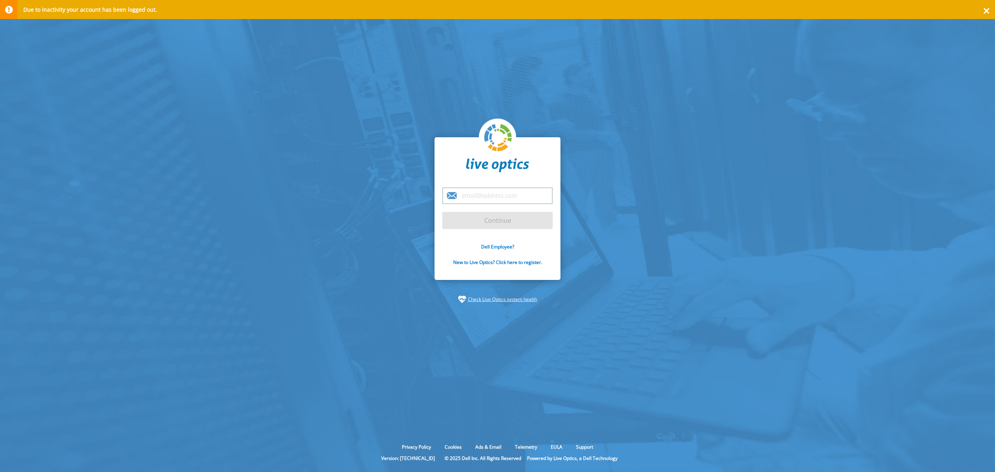 Image resolution: width=995 pixels, height=472 pixels. What do you see at coordinates (526, 447) in the screenshot?
I see `a: Telemetry` at bounding box center [526, 447].